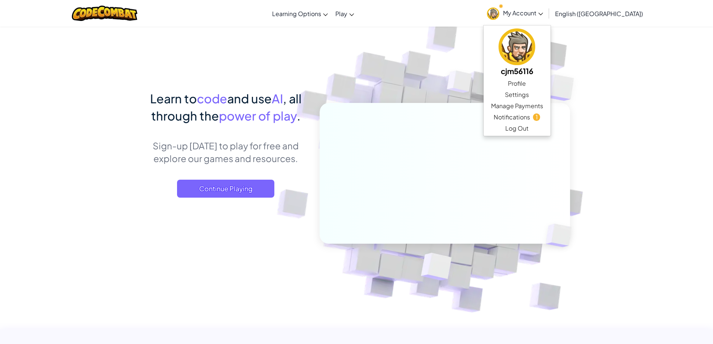 The image size is (713, 344). Describe the element at coordinates (517, 117) in the screenshot. I see `a: Notifications1` at that location.